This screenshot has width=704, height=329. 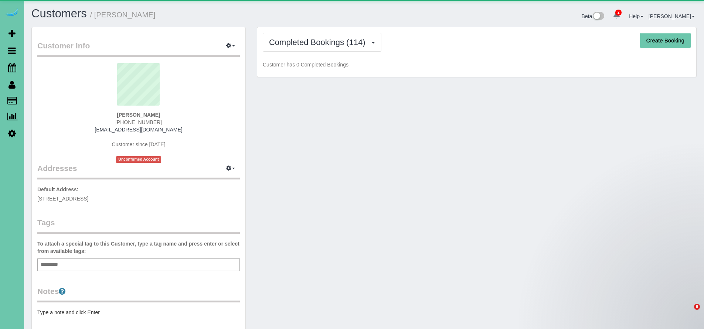 I want to click on a: Customers, so click(x=59, y=13).